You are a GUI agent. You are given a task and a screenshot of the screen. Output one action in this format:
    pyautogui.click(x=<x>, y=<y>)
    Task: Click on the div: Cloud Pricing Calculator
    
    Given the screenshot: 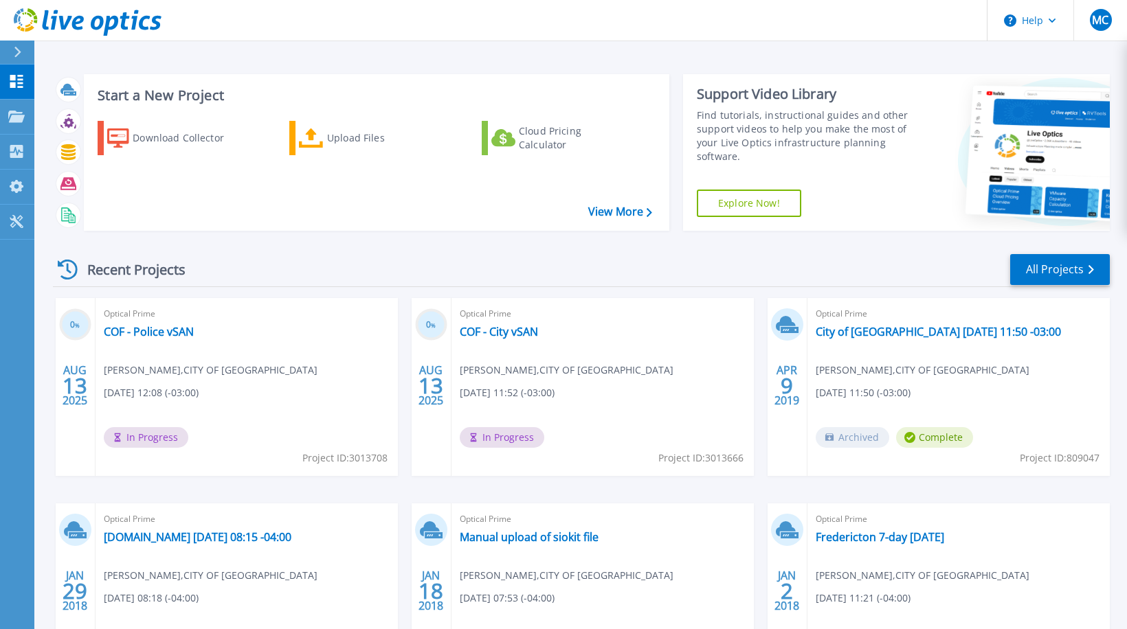 What is the action you would take?
    pyautogui.click(x=574, y=138)
    